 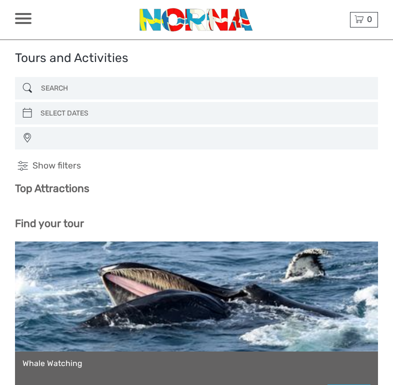 What do you see at coordinates (52, 188) in the screenshot?
I see `b: Top Attractions` at bounding box center [52, 188].